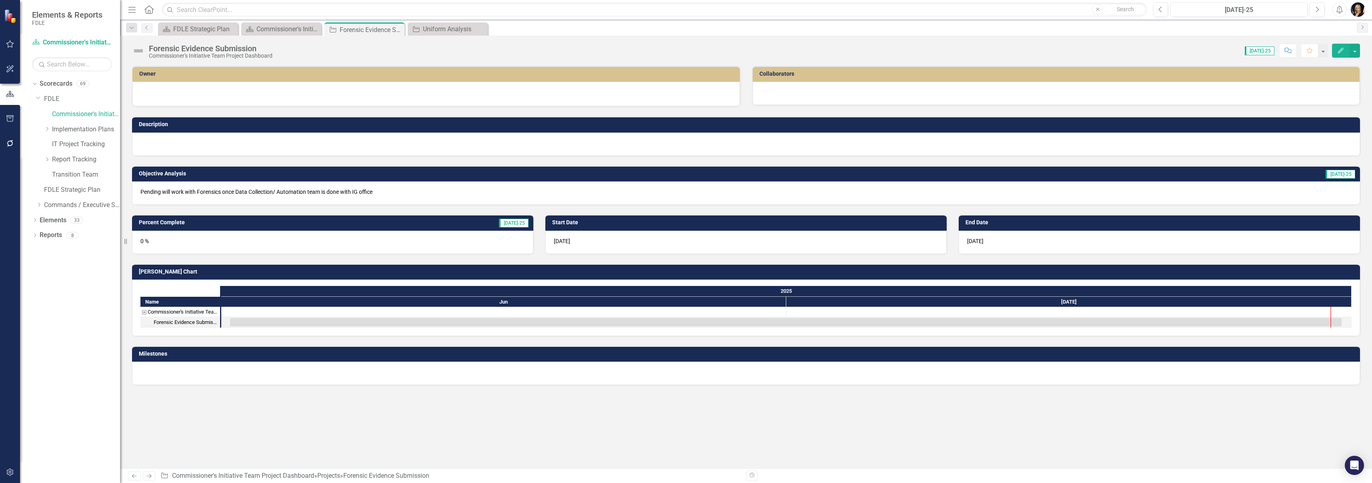  I want to click on input: Search Below..., so click(72, 64).